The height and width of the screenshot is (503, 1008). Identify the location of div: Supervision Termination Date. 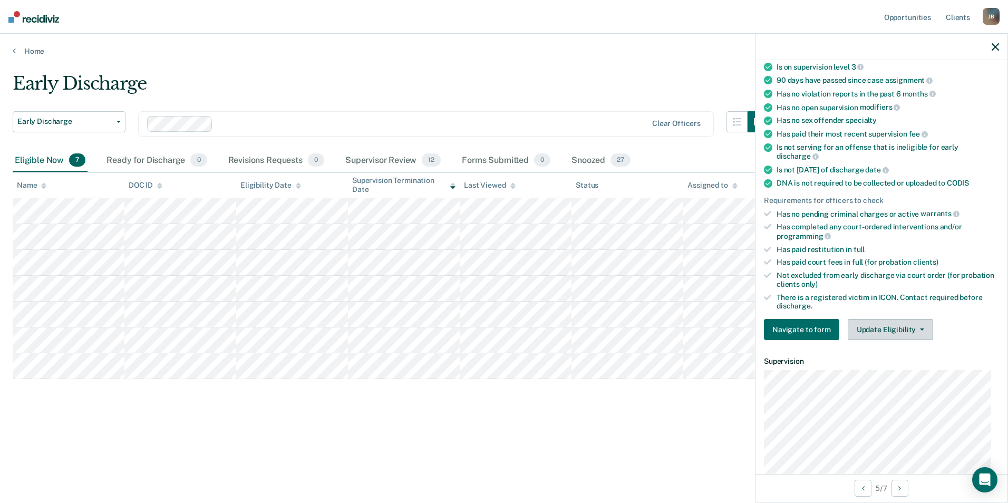
(404, 185).